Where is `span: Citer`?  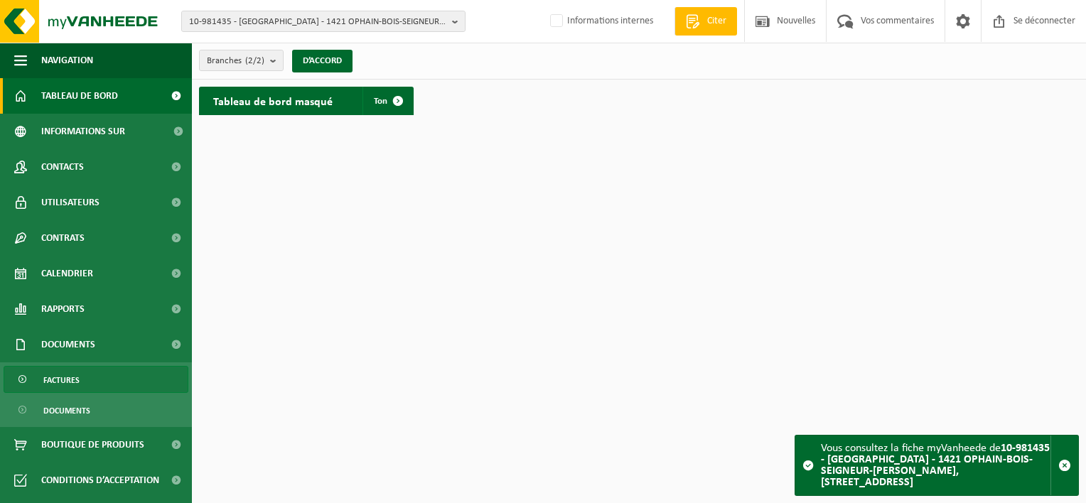 span: Citer is located at coordinates (716, 21).